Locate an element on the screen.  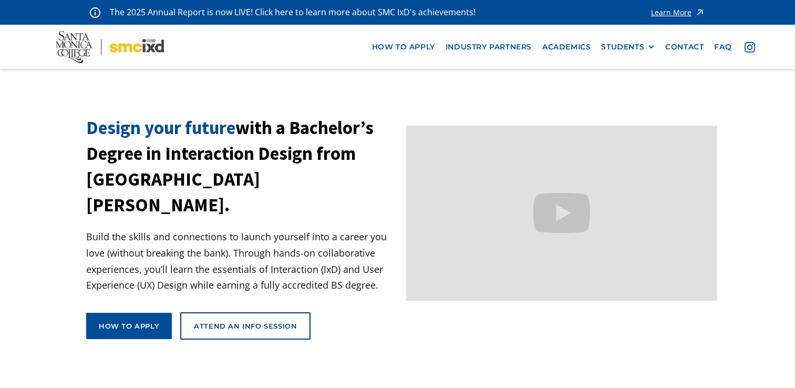
a: Academics is located at coordinates (567, 47).